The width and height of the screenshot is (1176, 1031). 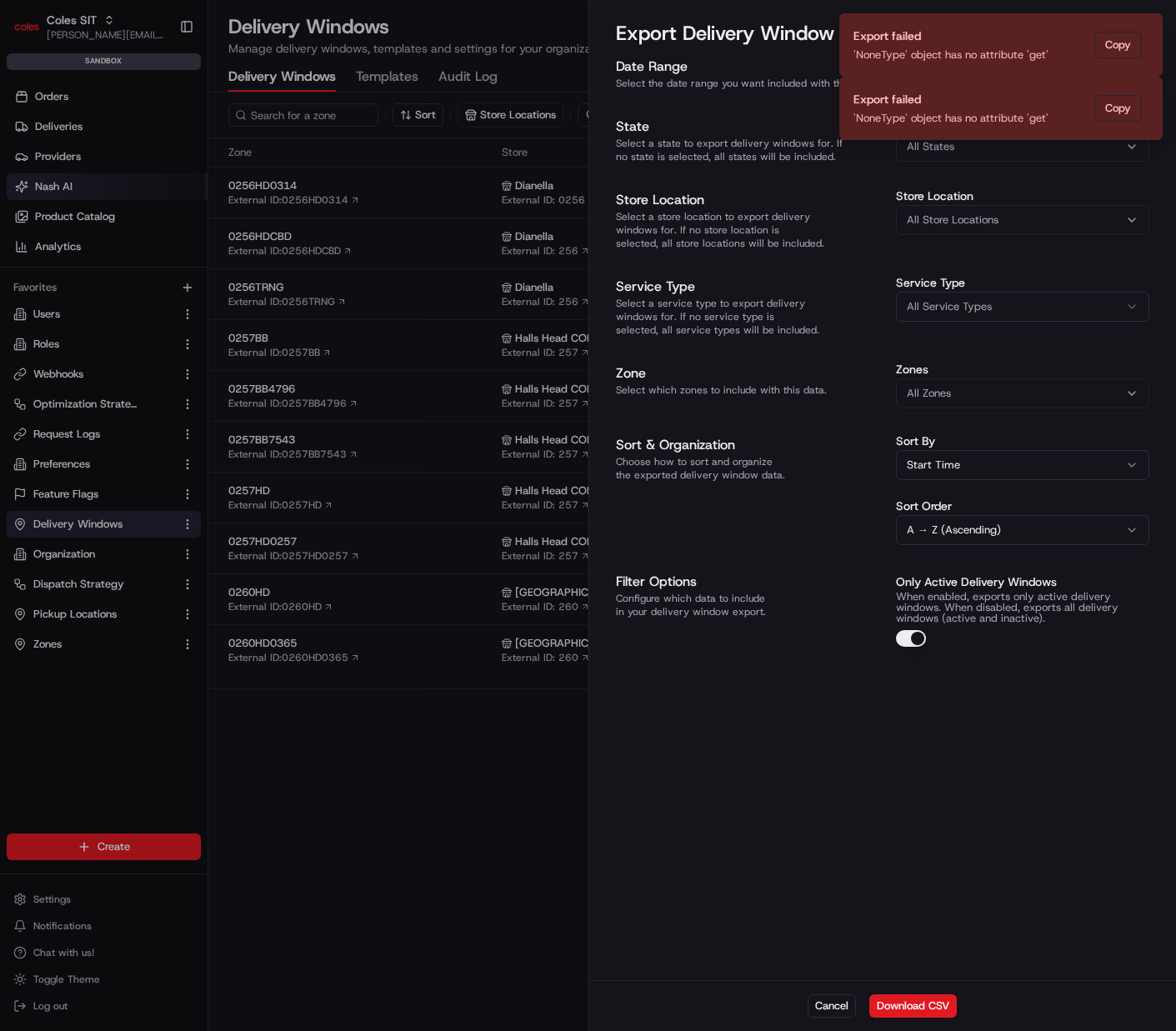 What do you see at coordinates (1023, 370) in the screenshot?
I see `label: Zones` at bounding box center [1023, 370].